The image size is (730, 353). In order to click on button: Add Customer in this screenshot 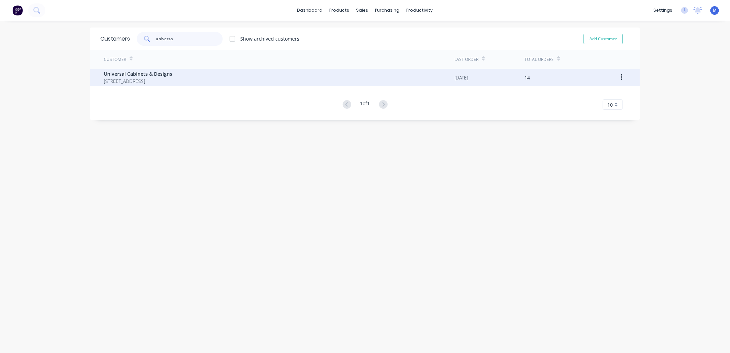, I will do `click(603, 39)`.